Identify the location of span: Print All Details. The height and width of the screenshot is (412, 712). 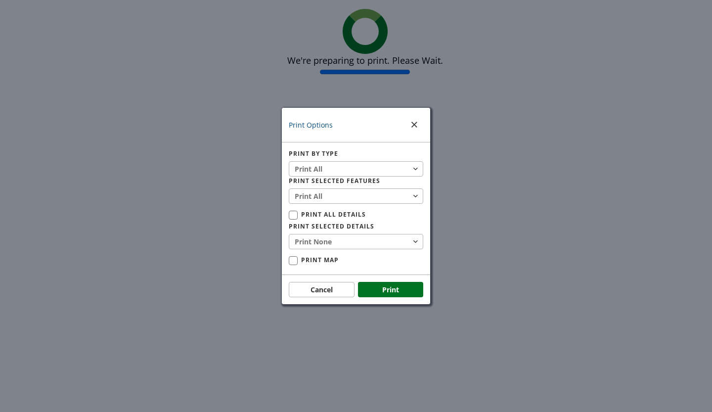
(333, 214).